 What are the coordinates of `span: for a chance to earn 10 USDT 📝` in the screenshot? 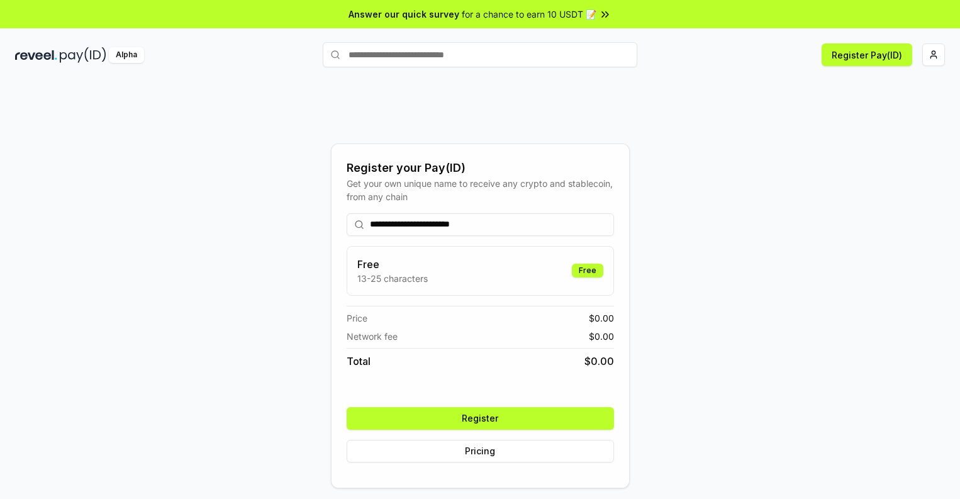 It's located at (529, 14).